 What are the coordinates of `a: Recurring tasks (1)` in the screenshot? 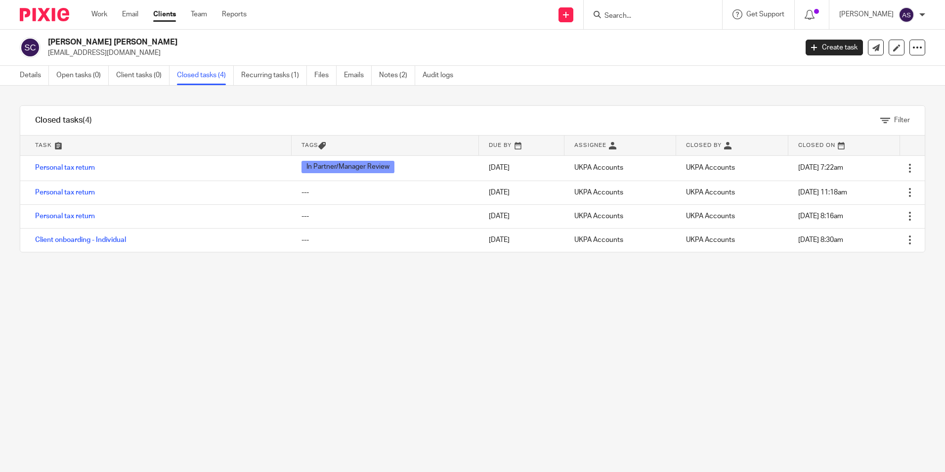 It's located at (274, 75).